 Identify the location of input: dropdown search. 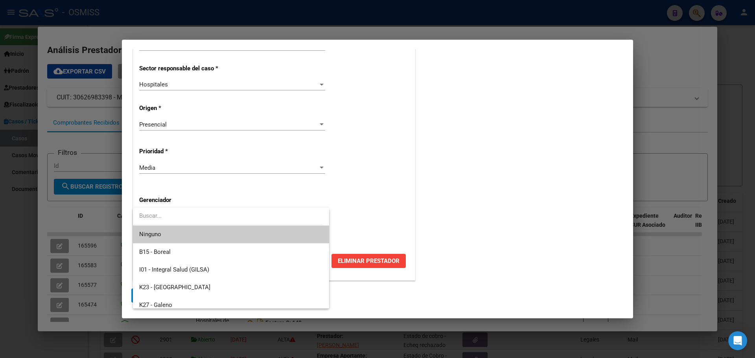
(228, 216).